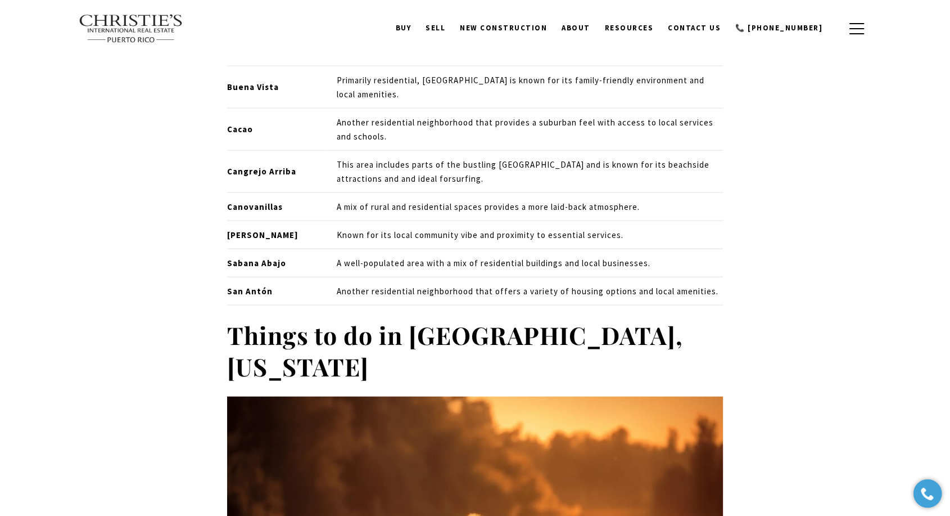  What do you see at coordinates (250, 291) in the screenshot?
I see `strong: San Antón` at bounding box center [250, 291].